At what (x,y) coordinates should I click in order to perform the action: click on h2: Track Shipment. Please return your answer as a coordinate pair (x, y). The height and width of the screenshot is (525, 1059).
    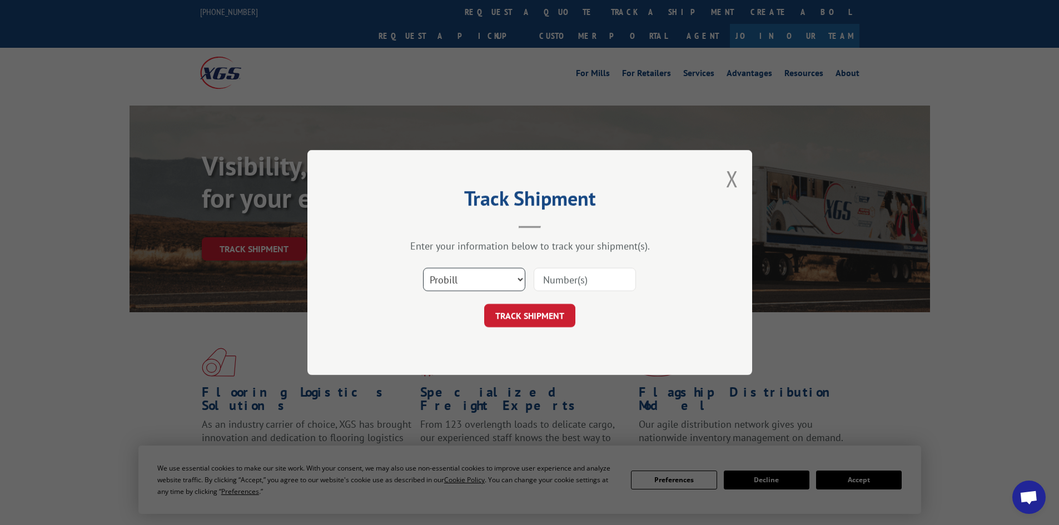
    Looking at the image, I should click on (530, 201).